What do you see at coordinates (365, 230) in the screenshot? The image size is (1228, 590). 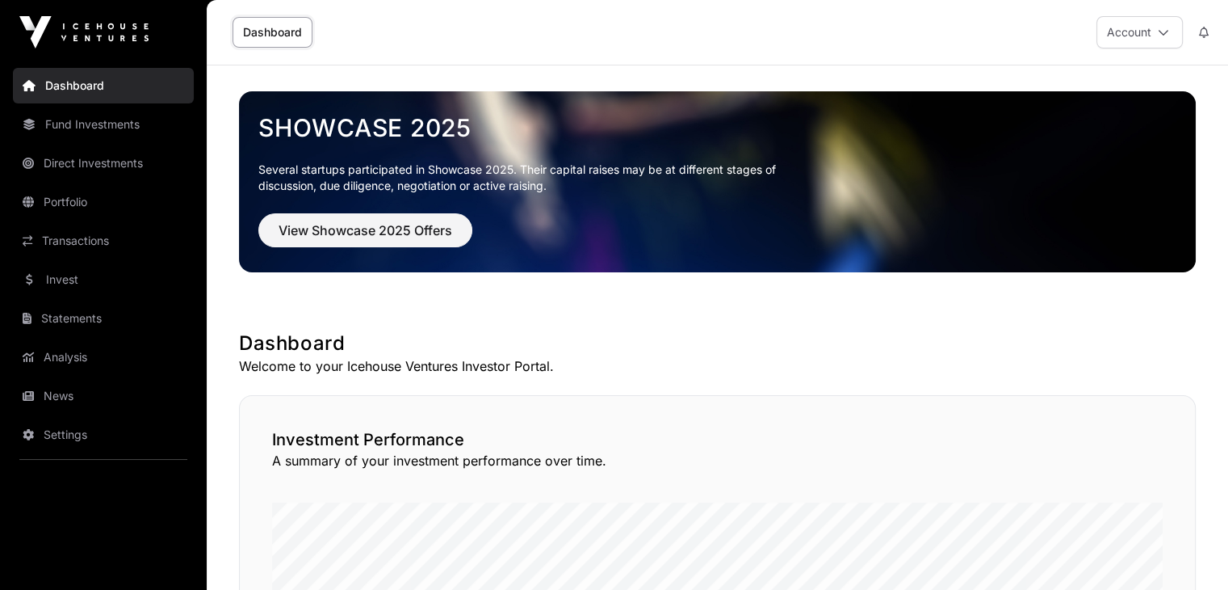 I see `button: View Showcase 2025 Offers` at bounding box center [365, 230].